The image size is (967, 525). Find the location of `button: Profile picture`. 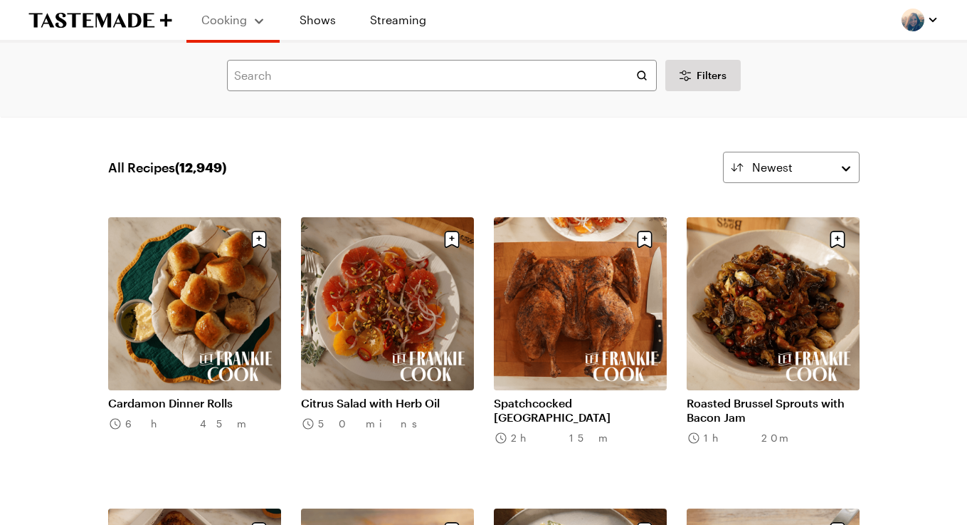

button: Profile picture is located at coordinates (920, 20).